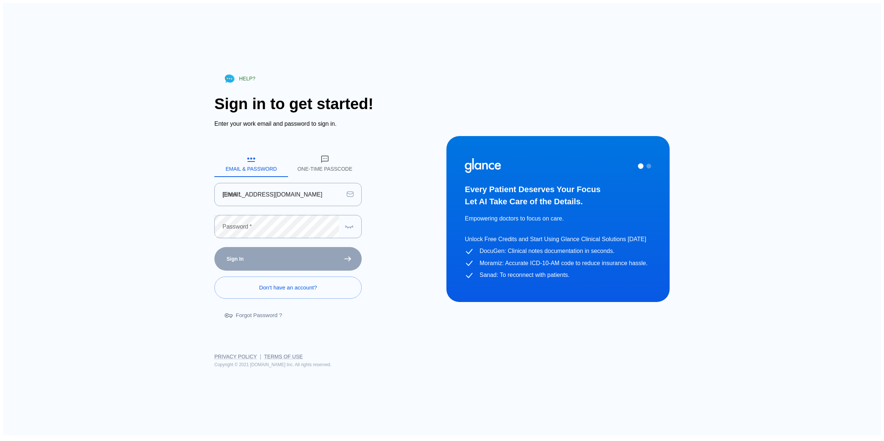 The image size is (884, 441). What do you see at coordinates (279, 194) in the screenshot?
I see `input: dr.ahmed@clinic.com` at bounding box center [279, 194].